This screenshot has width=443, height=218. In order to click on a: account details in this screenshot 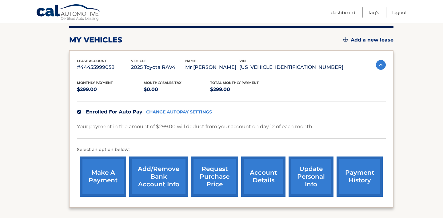, I will do `click(263, 177)`.